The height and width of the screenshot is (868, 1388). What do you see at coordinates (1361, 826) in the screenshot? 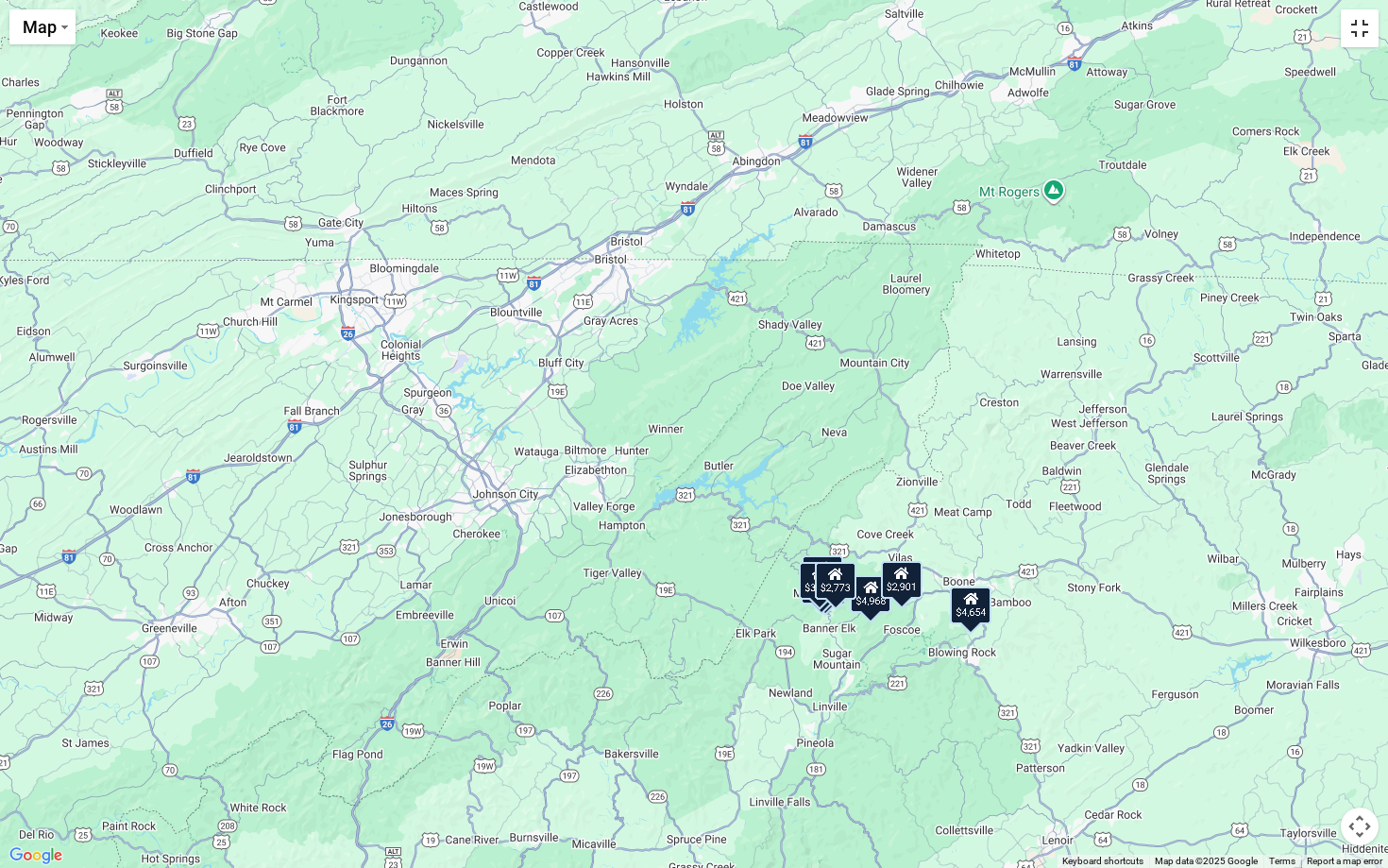
I see `button: Map camera controls` at bounding box center [1361, 826].